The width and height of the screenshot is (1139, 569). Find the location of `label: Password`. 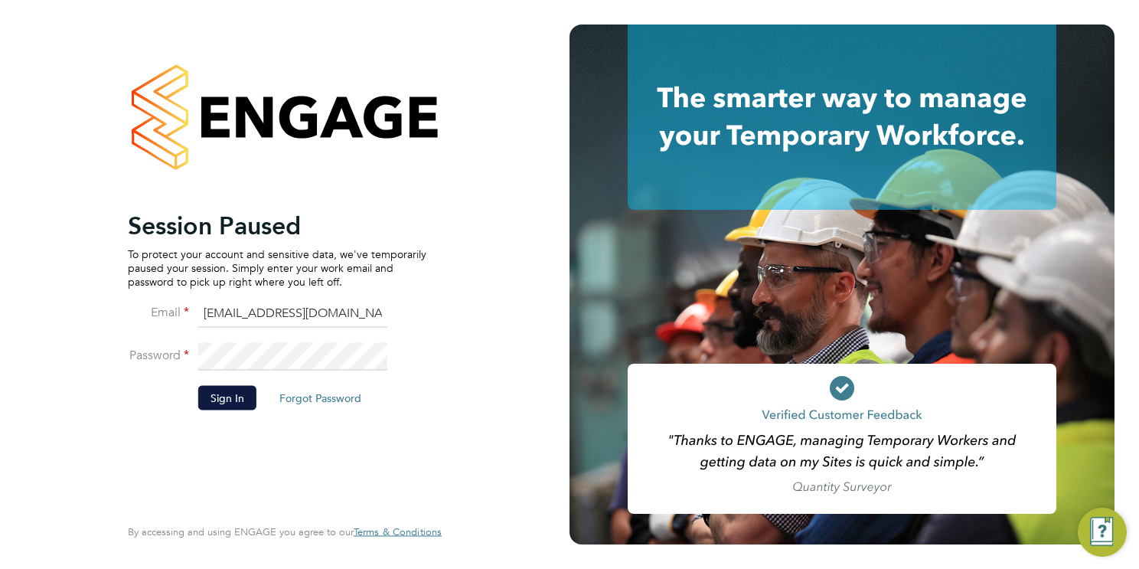

label: Password is located at coordinates (158, 354).